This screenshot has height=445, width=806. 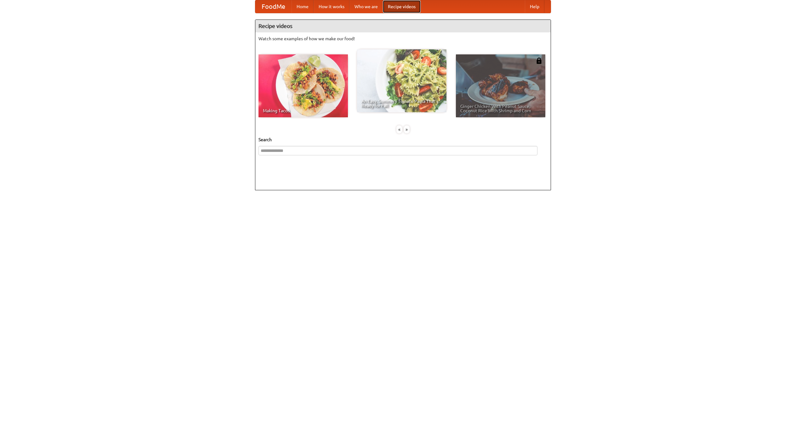 What do you see at coordinates (303, 7) in the screenshot?
I see `a: Home` at bounding box center [303, 7].